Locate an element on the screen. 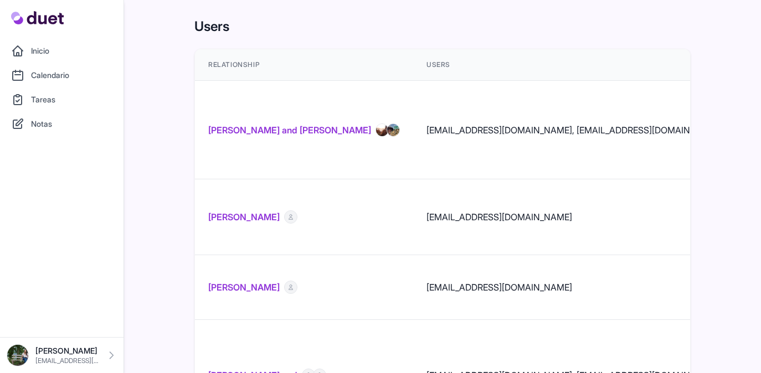 This screenshot has width=761, height=373. img: IMG_3896.jpeg is located at coordinates (393, 130).